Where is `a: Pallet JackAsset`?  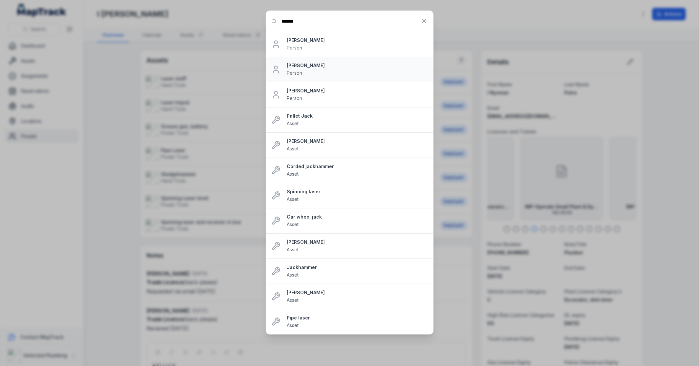
a: Pallet JackAsset is located at coordinates (358, 120).